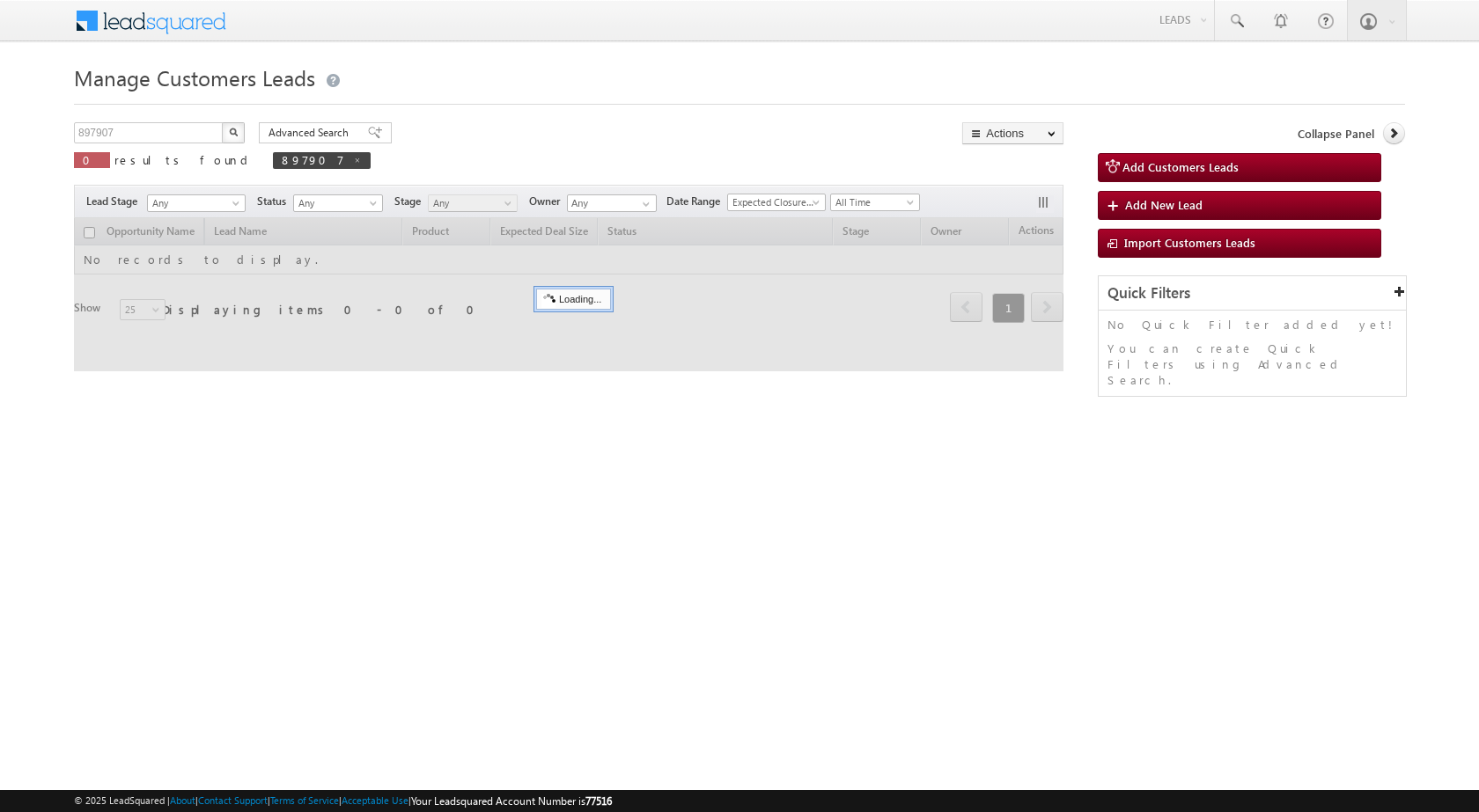 This screenshot has height=812, width=1479. Describe the element at coordinates (697, 201) in the screenshot. I see `span: Date Range` at that location.